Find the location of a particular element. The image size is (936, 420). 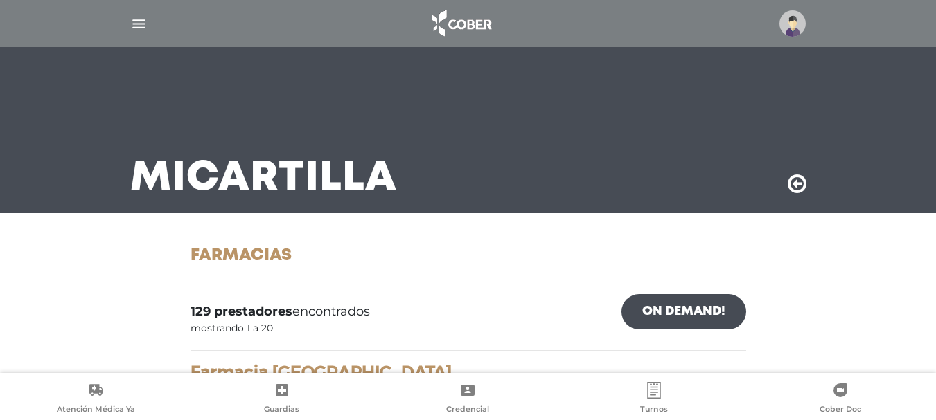

a: Turnos is located at coordinates (654, 400).